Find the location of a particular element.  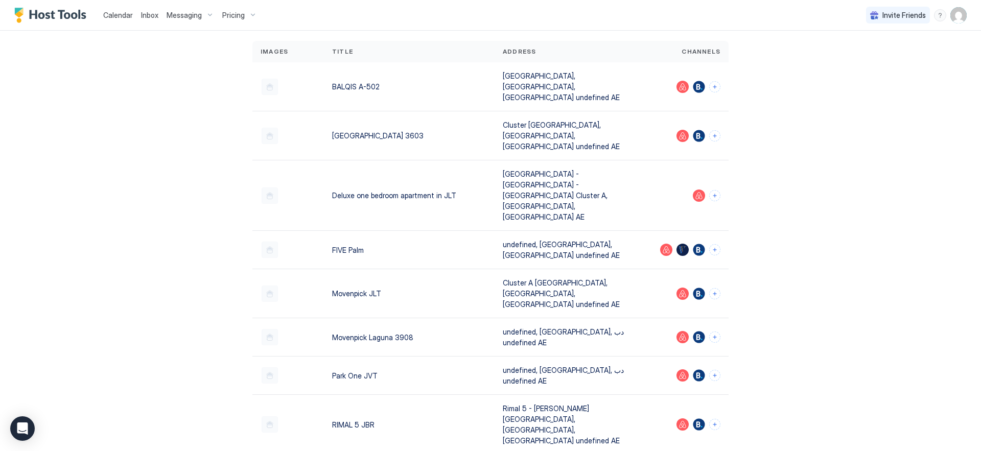

span: Channels is located at coordinates (701, 52).